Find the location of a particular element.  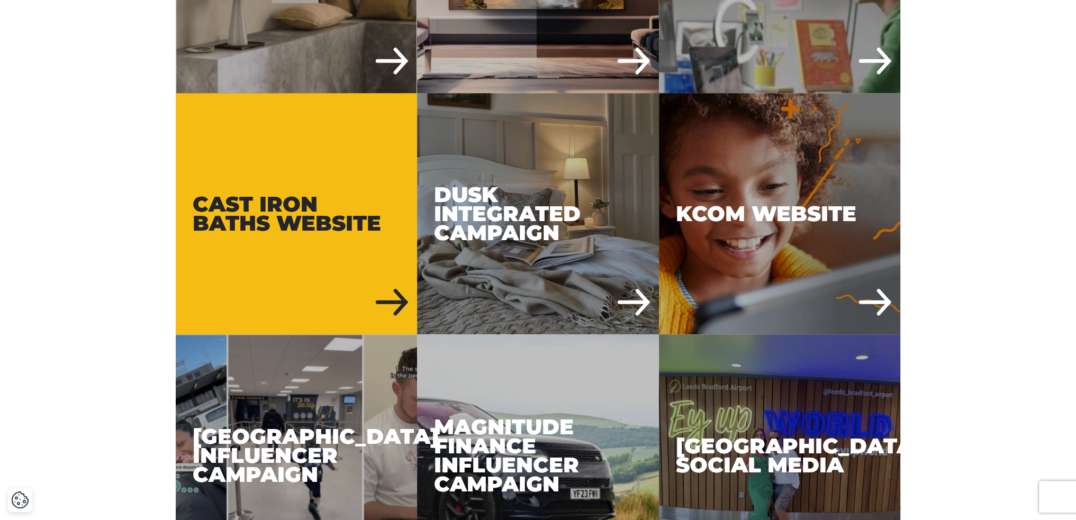

a: DUSK Integrated Campaign DUSK Integrated Campaign is located at coordinates (538, 214).